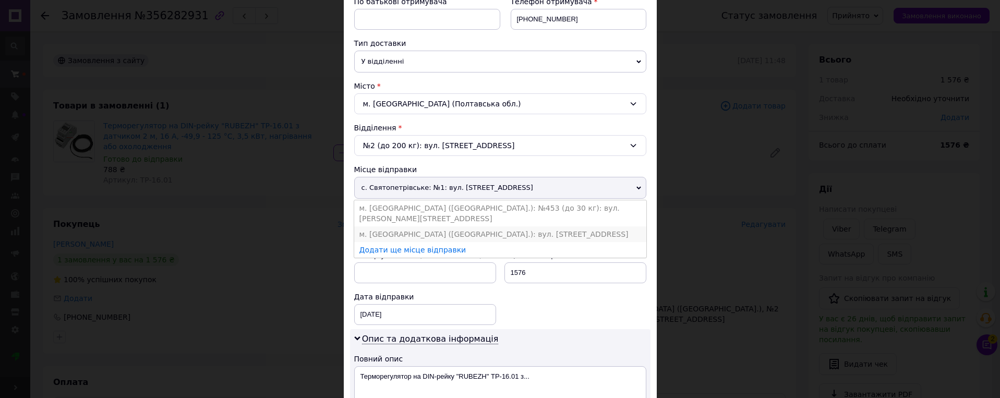 The height and width of the screenshot is (398, 1000). I want to click on span: Місце відправки, so click(385, 169).